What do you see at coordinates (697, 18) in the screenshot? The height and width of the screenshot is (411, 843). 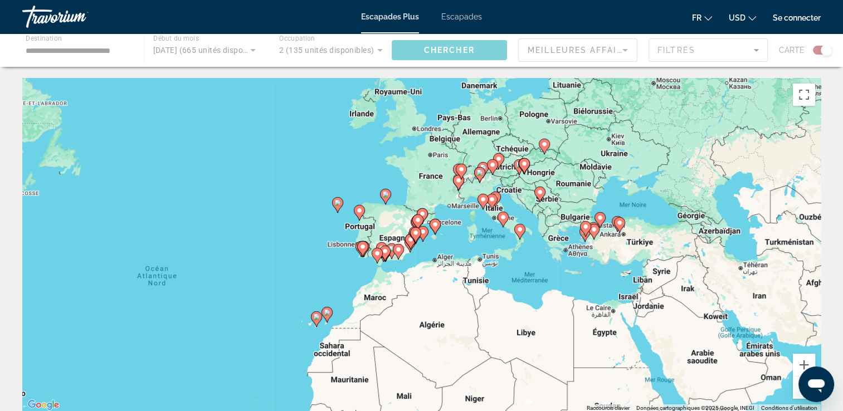 I see `span: Fr` at bounding box center [697, 18].